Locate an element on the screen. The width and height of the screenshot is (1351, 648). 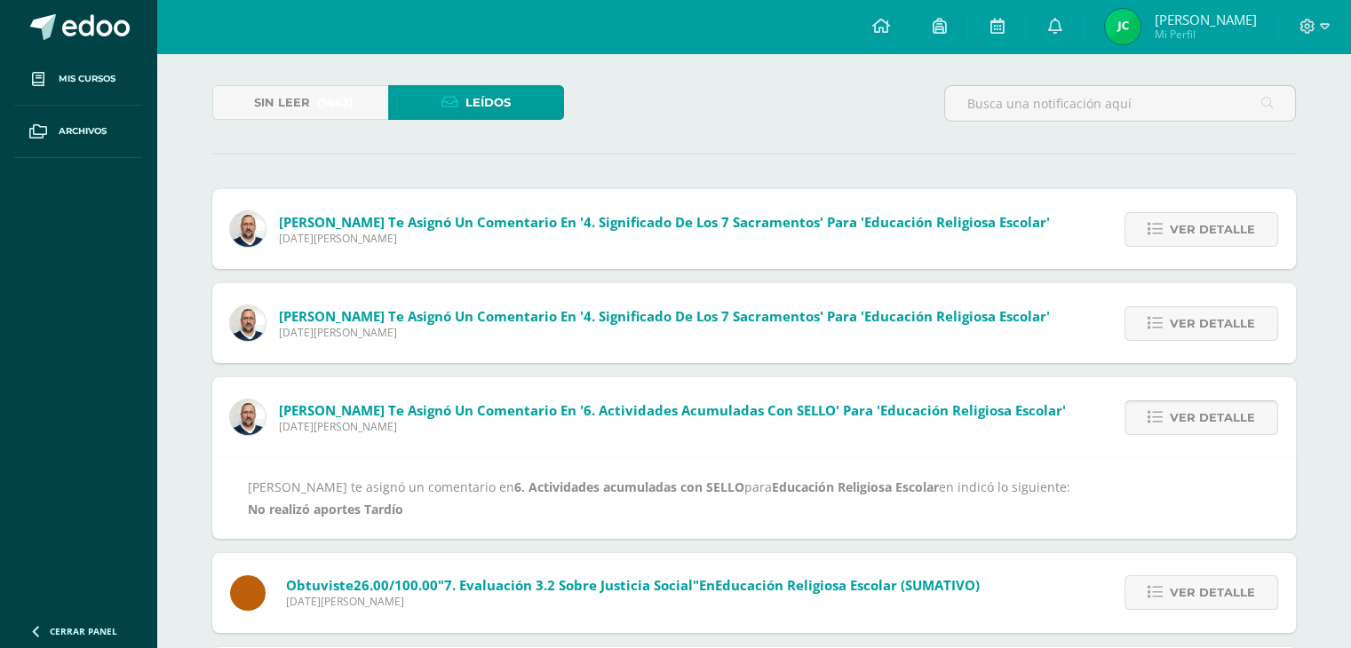
b: Educación Religiosa Escolar is located at coordinates (855, 487).